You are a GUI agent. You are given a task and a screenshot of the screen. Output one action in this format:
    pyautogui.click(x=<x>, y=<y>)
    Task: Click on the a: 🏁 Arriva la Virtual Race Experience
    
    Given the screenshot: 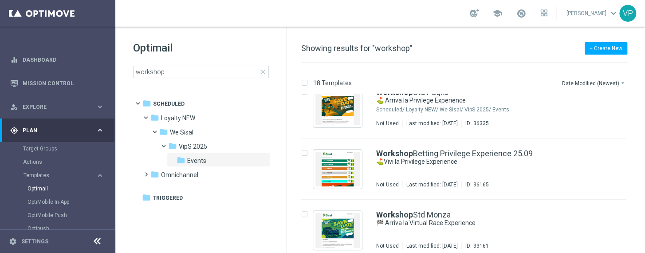 What is the action you would take?
    pyautogui.click(x=472, y=223)
    